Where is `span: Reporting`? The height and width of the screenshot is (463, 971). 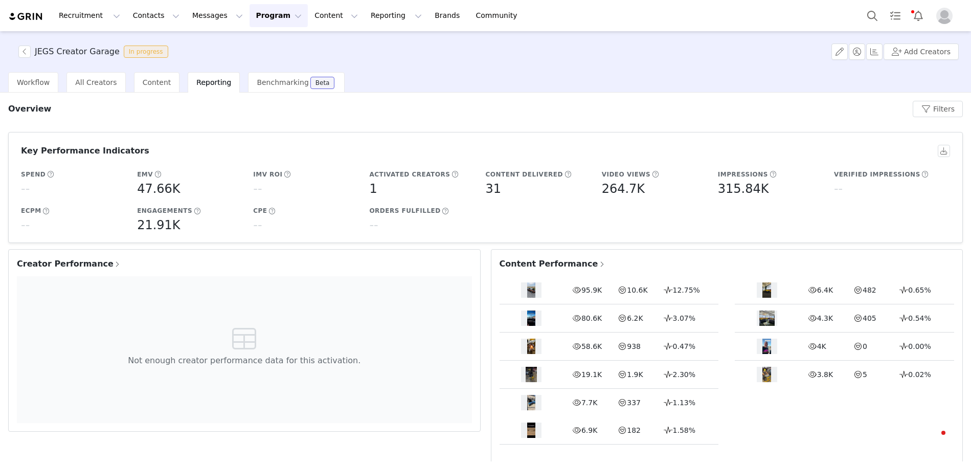
span: Reporting is located at coordinates (214, 82).